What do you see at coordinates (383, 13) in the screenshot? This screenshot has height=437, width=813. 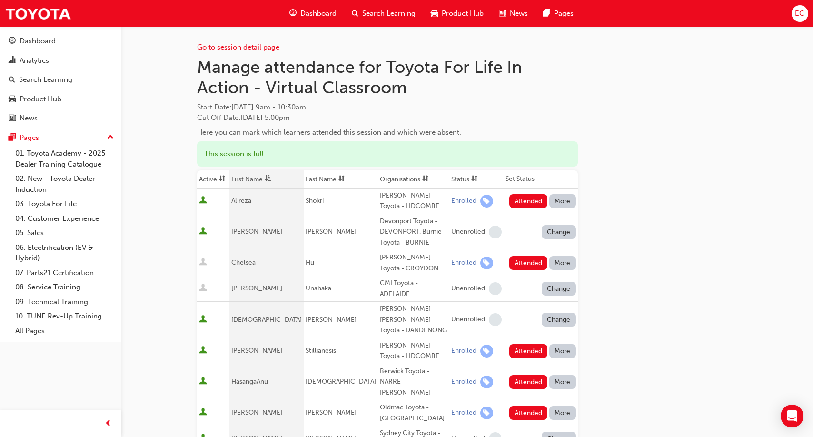 I see `a: search-iconSearch Learning` at bounding box center [383, 13].